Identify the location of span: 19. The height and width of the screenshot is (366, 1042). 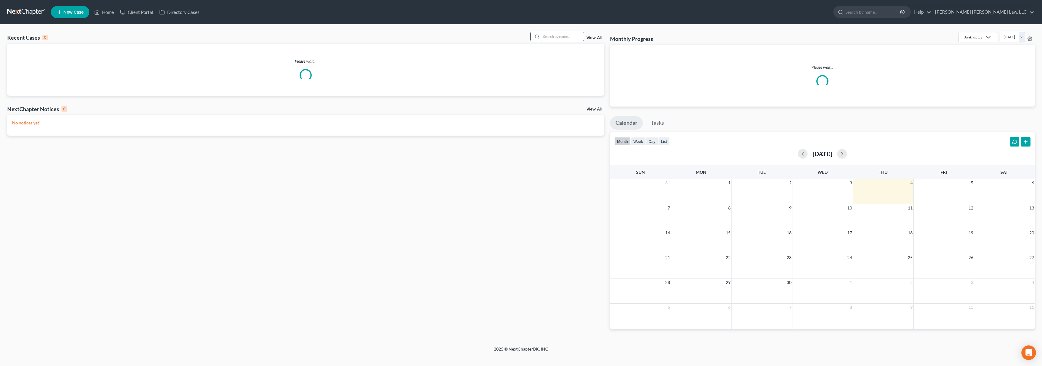
(971, 233).